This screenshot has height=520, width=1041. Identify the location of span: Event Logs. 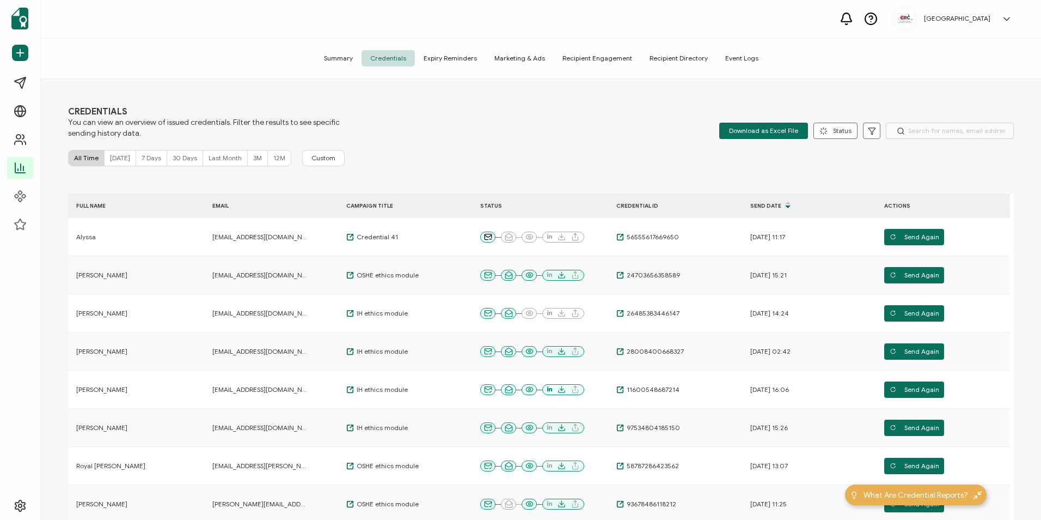
(742, 58).